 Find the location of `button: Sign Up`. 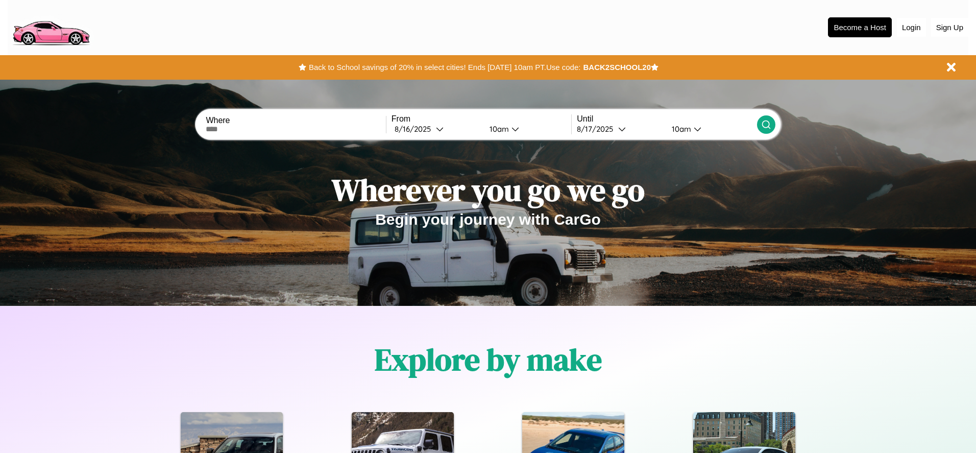

button: Sign Up is located at coordinates (949, 27).